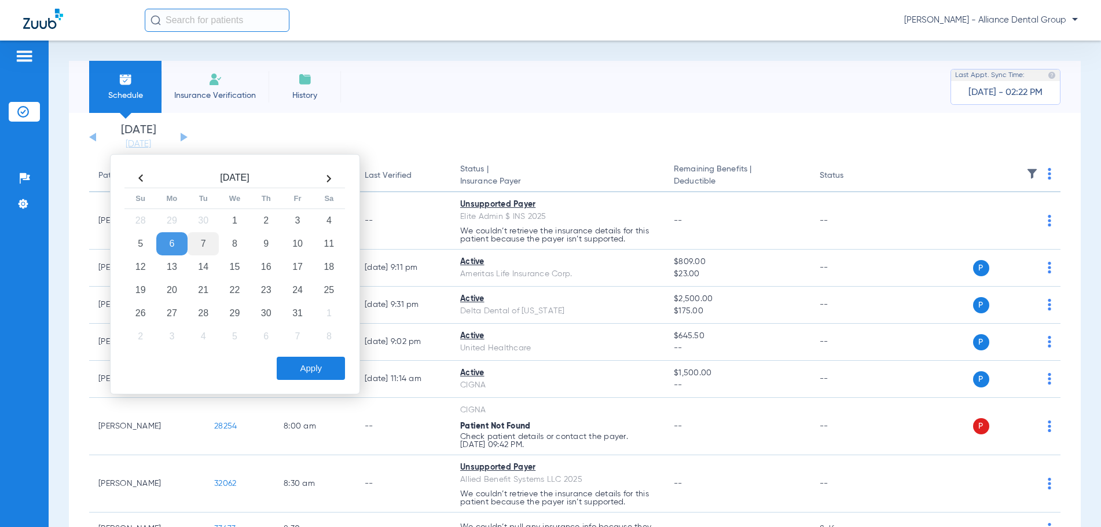 Image resolution: width=1101 pixels, height=527 pixels. I want to click on span: $809.00, so click(737, 262).